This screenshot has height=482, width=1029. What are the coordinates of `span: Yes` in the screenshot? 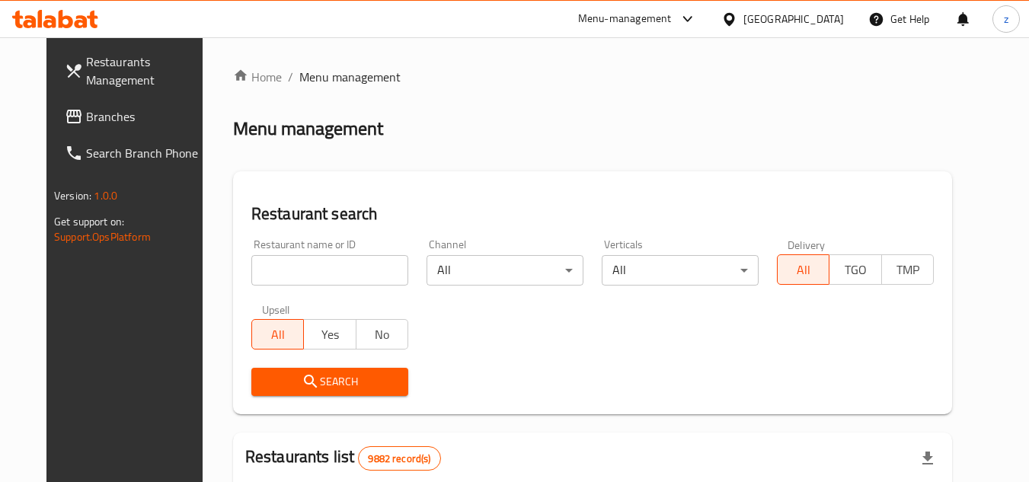 It's located at (330, 334).